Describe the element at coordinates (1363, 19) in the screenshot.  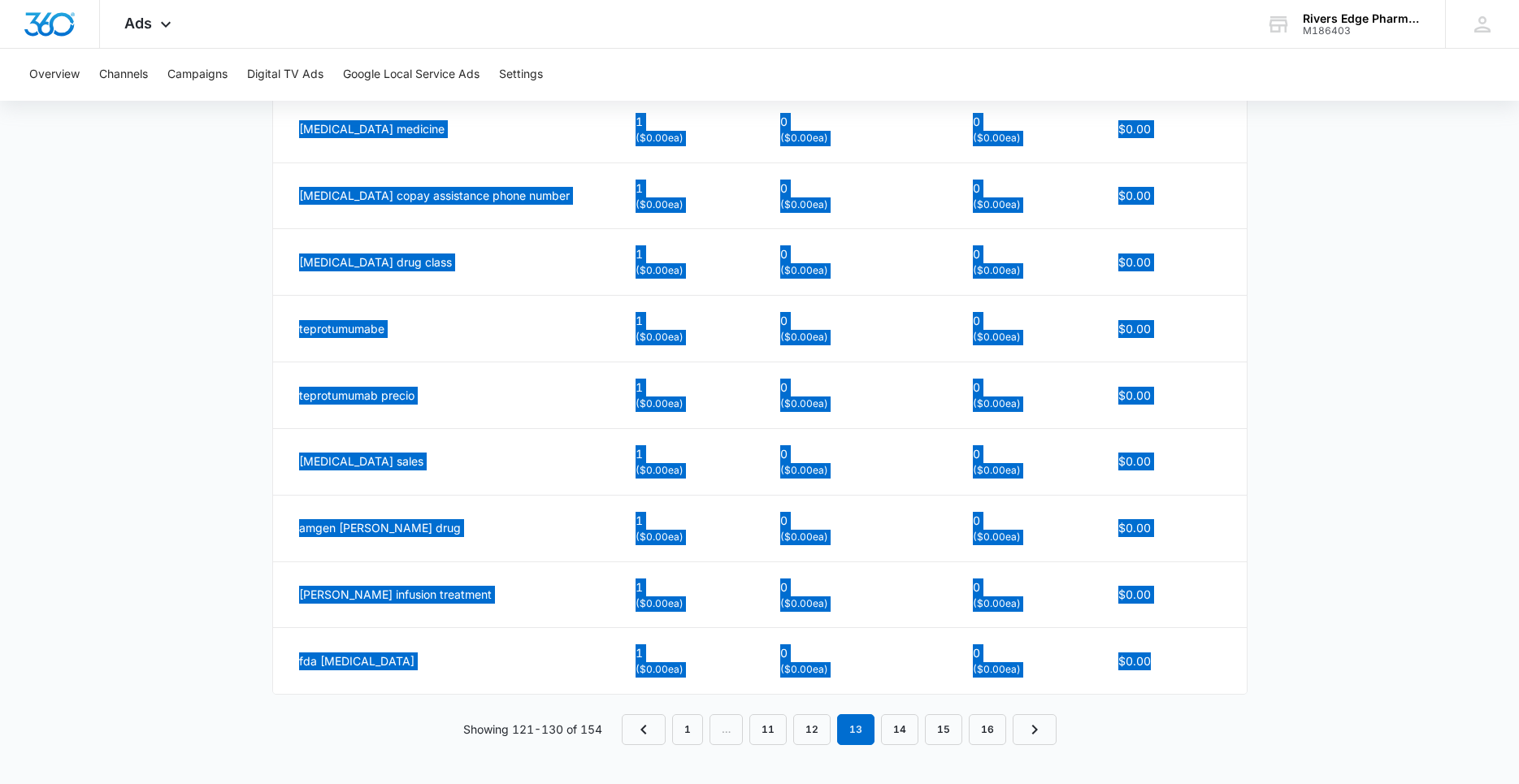
I see `div: account name` at that location.